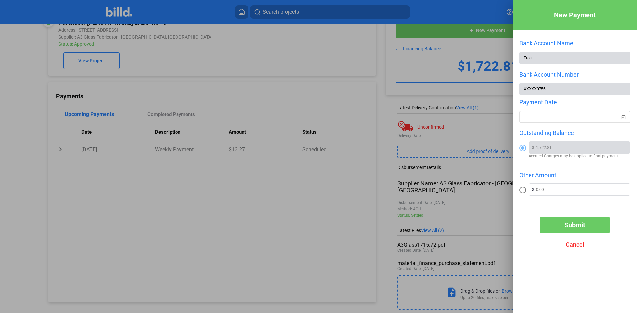  I want to click on div: Other Amount, so click(574, 175).